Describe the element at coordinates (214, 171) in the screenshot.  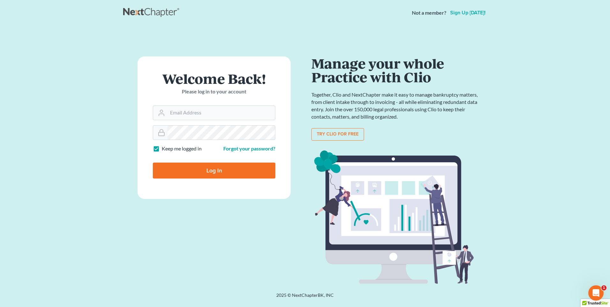
I see `input: Log In` at that location.